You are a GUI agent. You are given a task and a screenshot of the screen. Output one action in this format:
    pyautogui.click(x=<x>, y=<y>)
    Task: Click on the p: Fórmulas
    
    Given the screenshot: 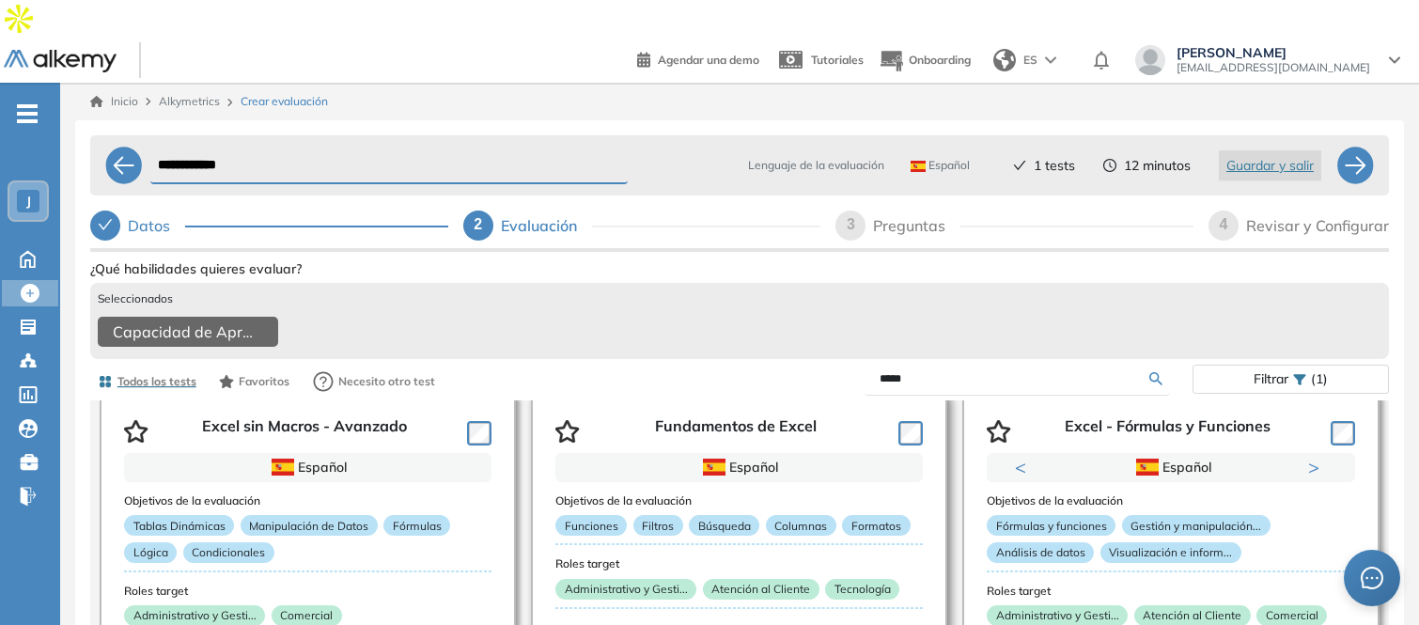 What is the action you would take?
    pyautogui.click(x=416, y=525)
    